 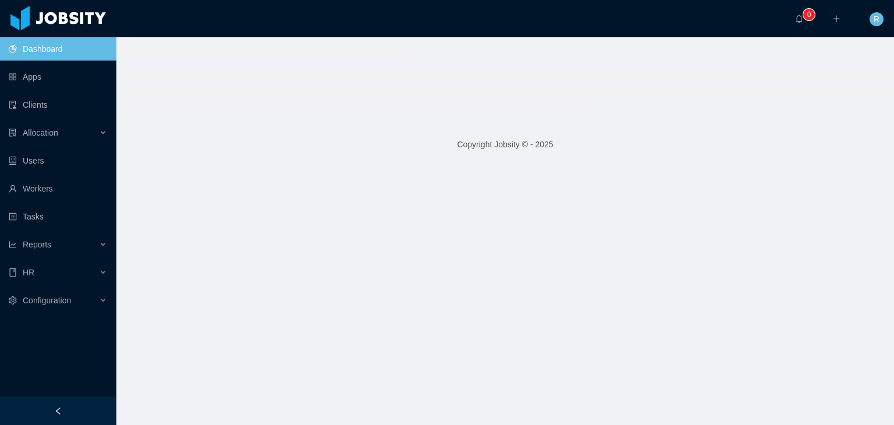 What do you see at coordinates (58, 77) in the screenshot?
I see `a: icon: appstoreApps` at bounding box center [58, 77].